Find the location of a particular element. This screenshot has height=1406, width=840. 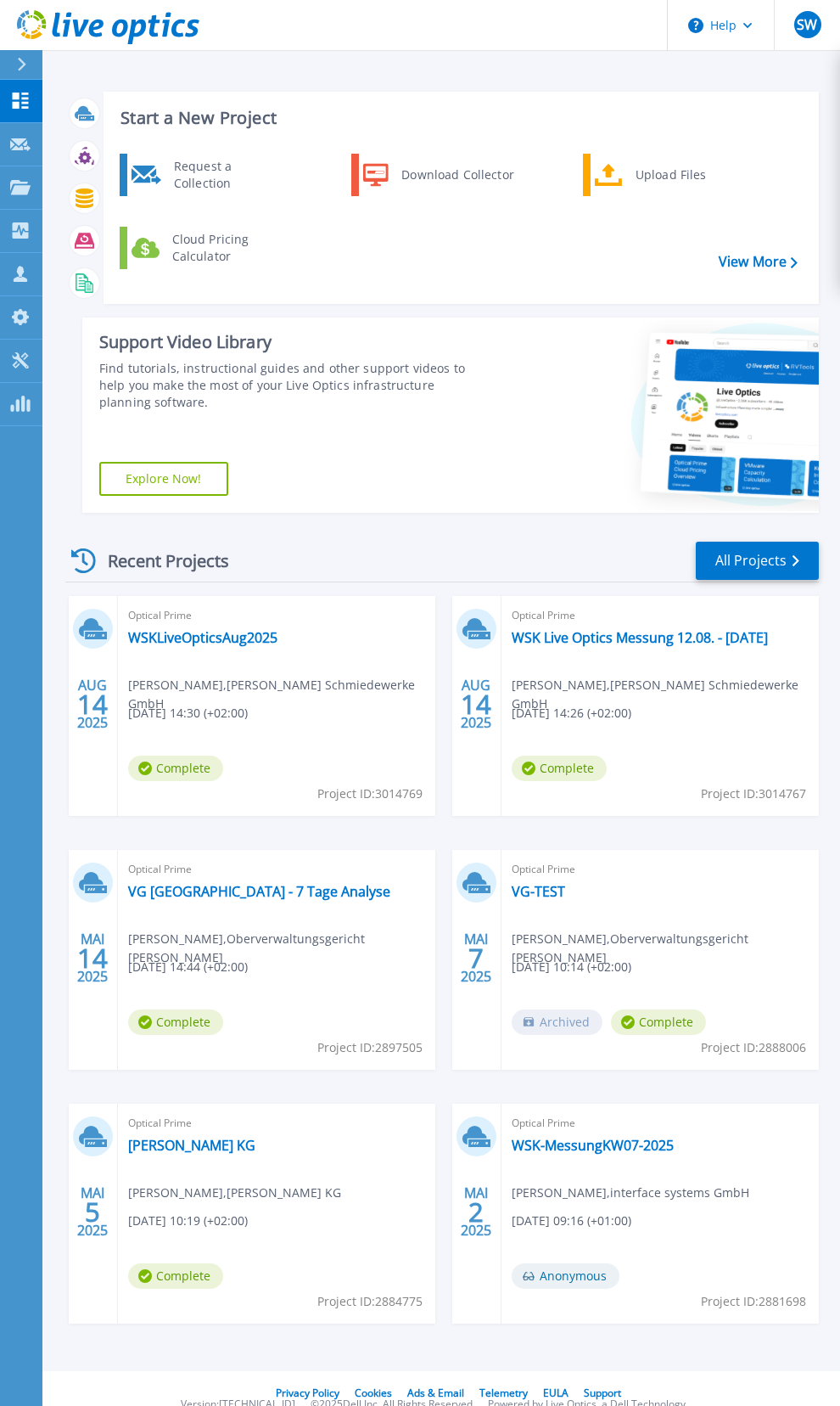

div: Upload Files is located at coordinates (690, 175).